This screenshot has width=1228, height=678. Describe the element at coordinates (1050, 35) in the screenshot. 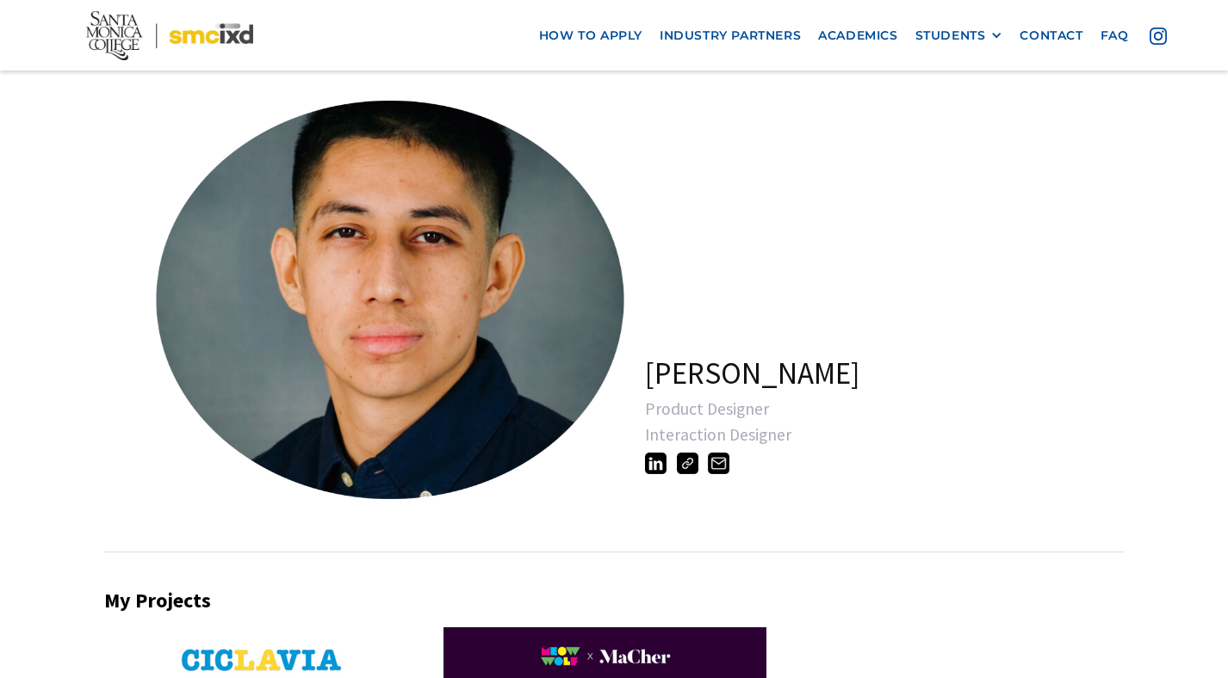

I see `a: contact` at that location.